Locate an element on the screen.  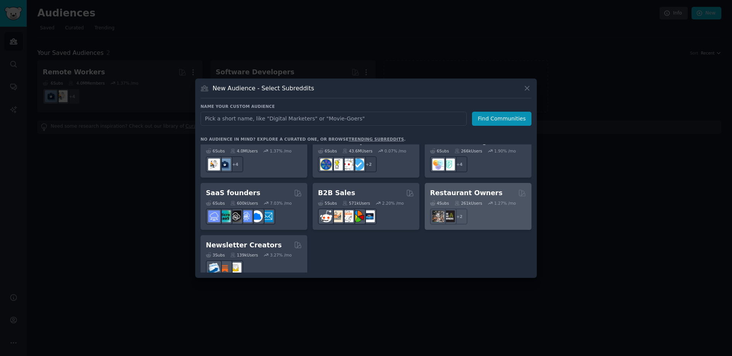
div: 1.27 % /mo is located at coordinates (505, 203).